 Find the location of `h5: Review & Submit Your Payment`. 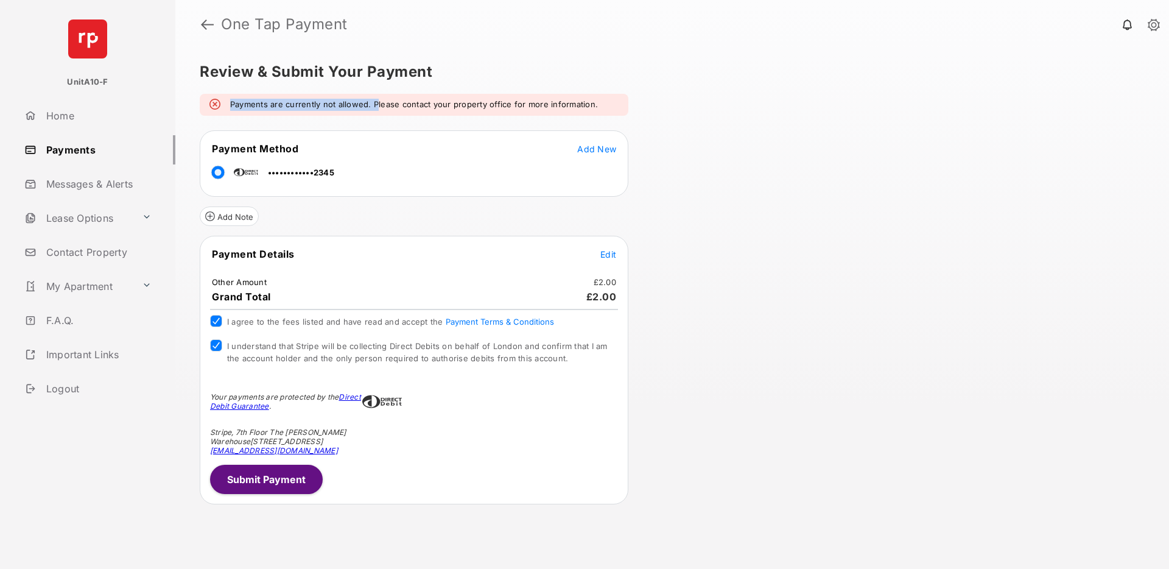

h5: Review & Submit Your Payment is located at coordinates (667, 72).